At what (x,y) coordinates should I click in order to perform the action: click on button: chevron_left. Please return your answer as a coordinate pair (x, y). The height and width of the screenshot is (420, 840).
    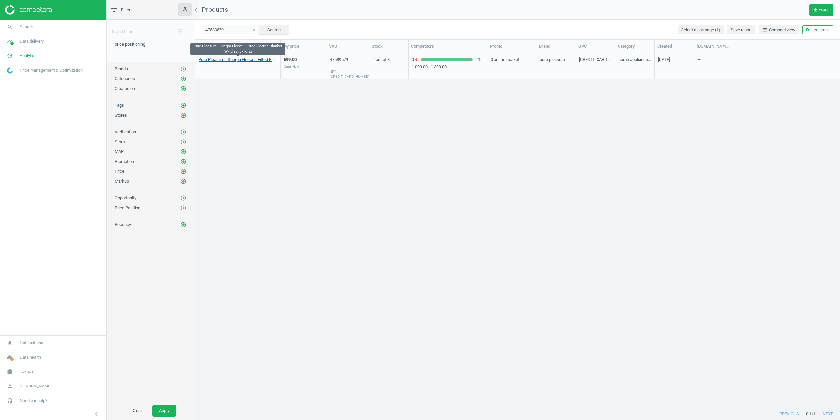
    Looking at the image, I should click on (97, 414).